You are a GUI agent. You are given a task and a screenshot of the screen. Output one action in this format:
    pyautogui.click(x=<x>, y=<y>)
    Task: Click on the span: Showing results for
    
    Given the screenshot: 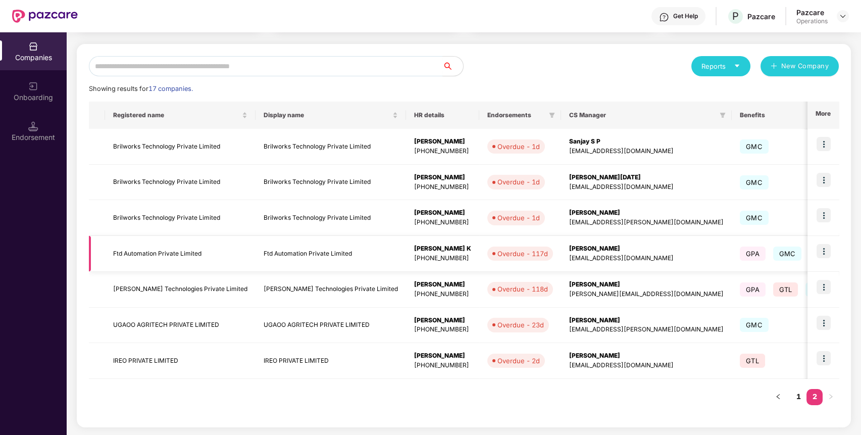 What is the action you would take?
    pyautogui.click(x=141, y=88)
    